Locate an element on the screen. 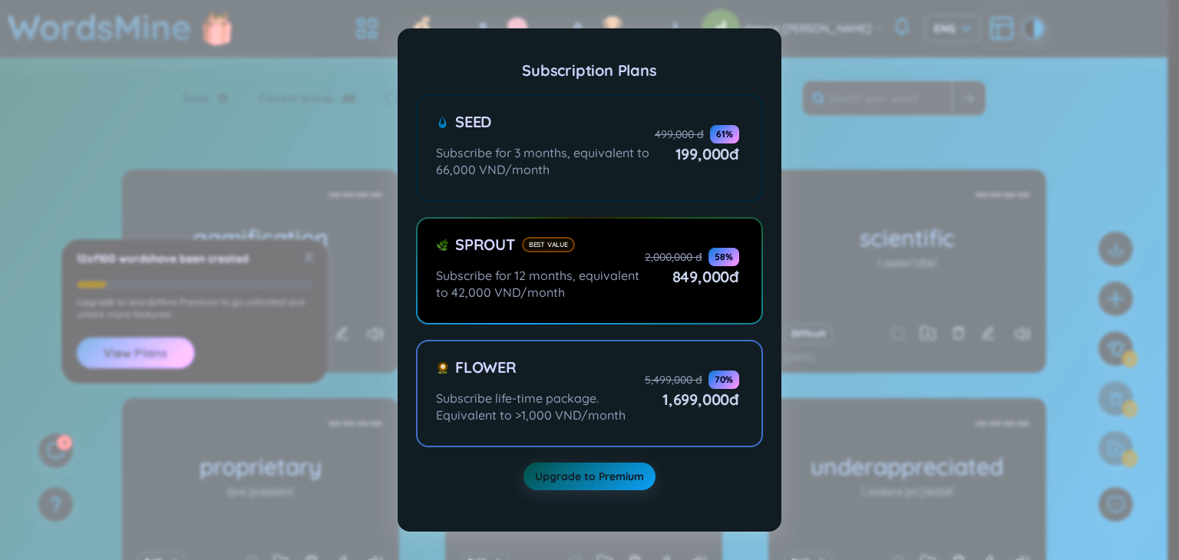  div: Flower is located at coordinates (540, 373).